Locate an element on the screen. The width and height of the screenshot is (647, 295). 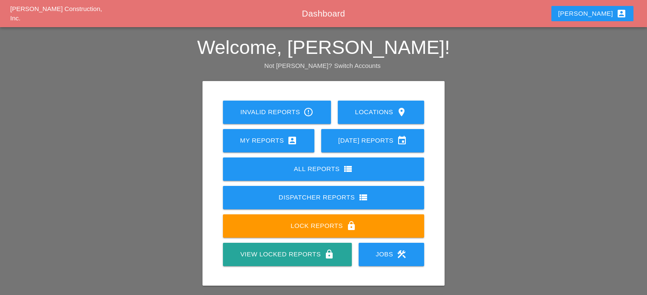
i: location_on is located at coordinates (401, 112).